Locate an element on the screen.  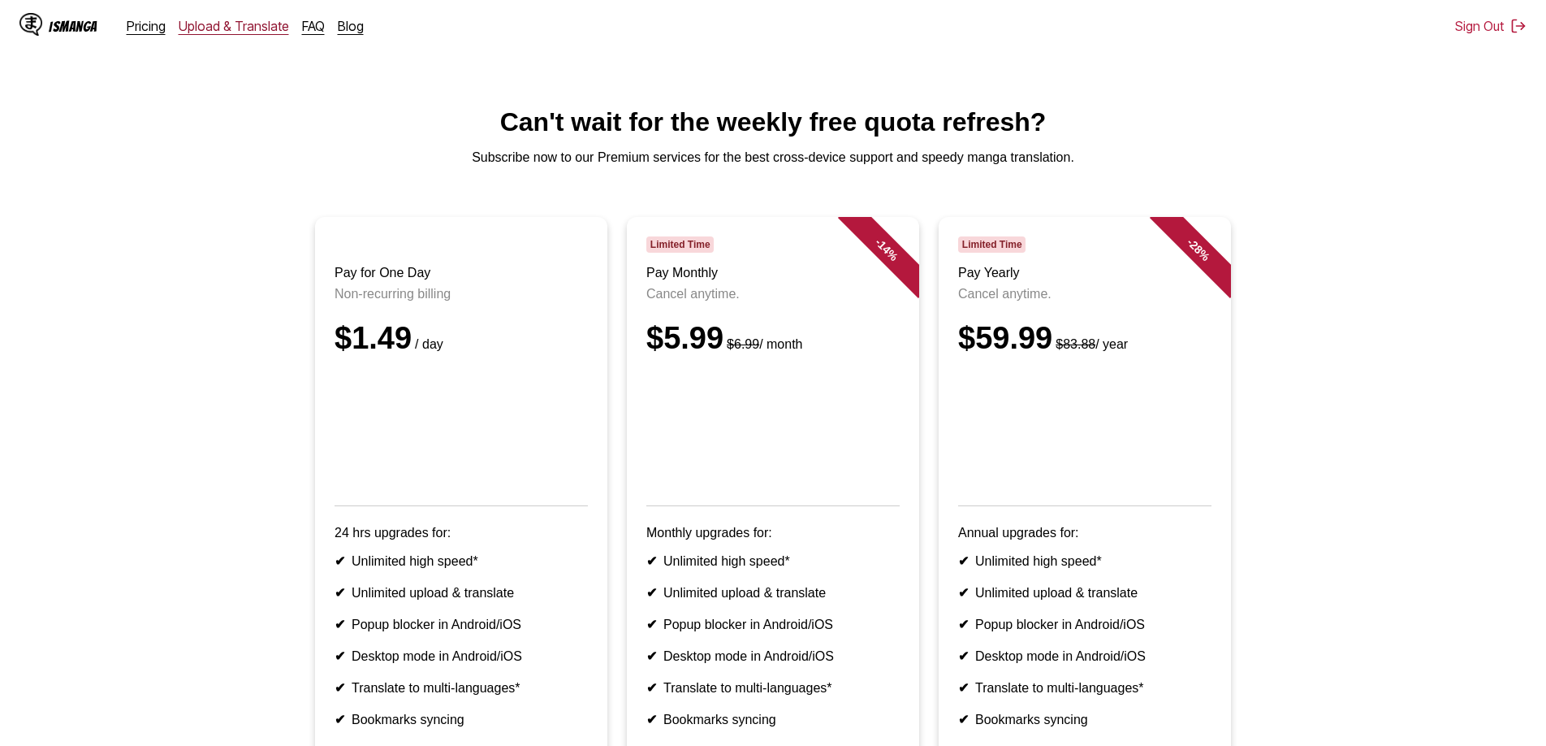
p: 24 hrs upgrades for: is located at coordinates (461, 533).